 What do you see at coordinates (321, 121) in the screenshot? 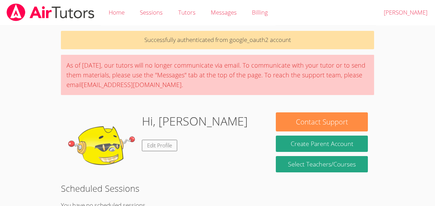
I see `button: Contact Support` at bounding box center [321, 121].